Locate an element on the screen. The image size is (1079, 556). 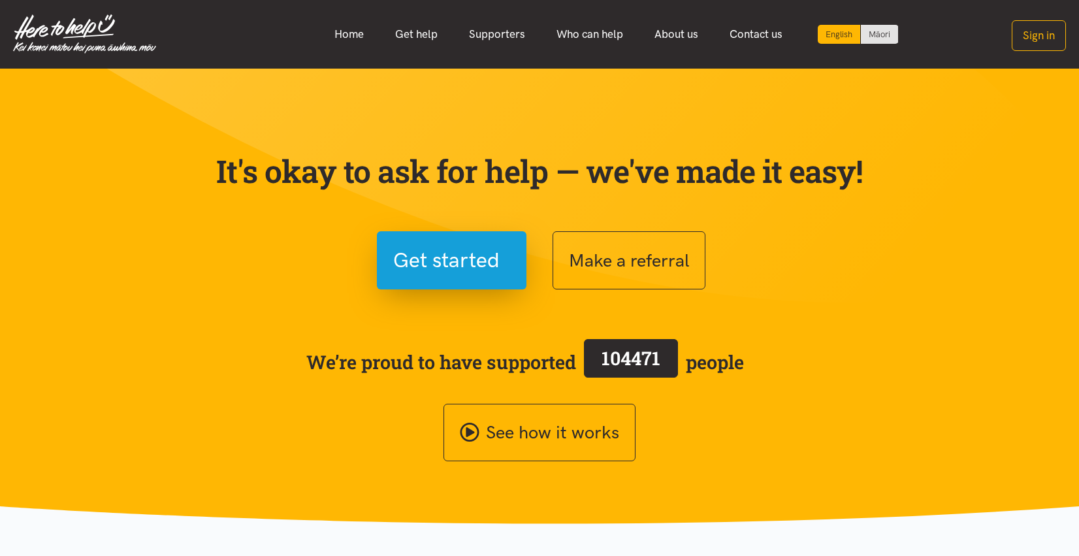
a: Who can help is located at coordinates (590, 34).